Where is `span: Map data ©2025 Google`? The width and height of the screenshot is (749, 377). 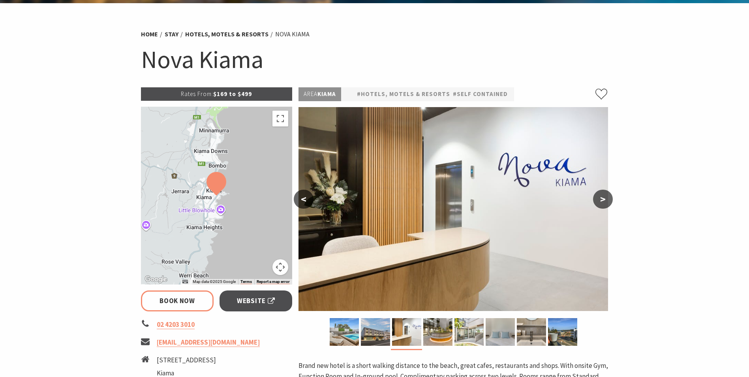
span: Map data ©2025 Google is located at coordinates (214, 281).